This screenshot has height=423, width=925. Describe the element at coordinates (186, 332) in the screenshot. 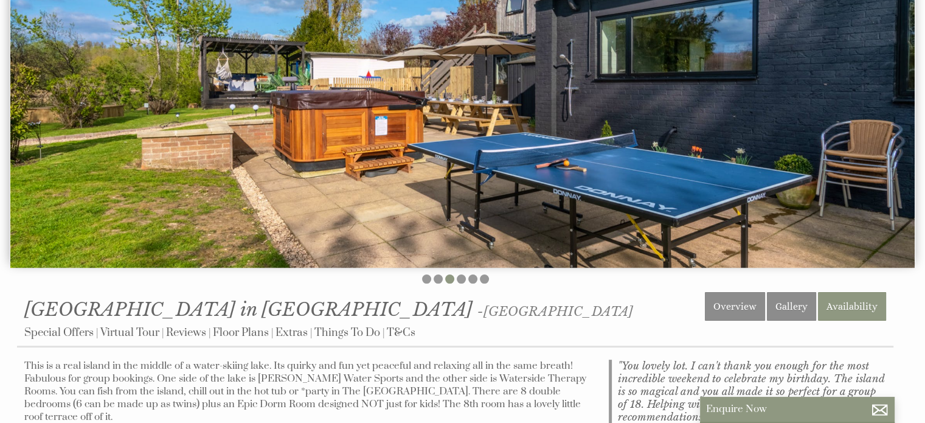

I see `a: Reviews` at that location.